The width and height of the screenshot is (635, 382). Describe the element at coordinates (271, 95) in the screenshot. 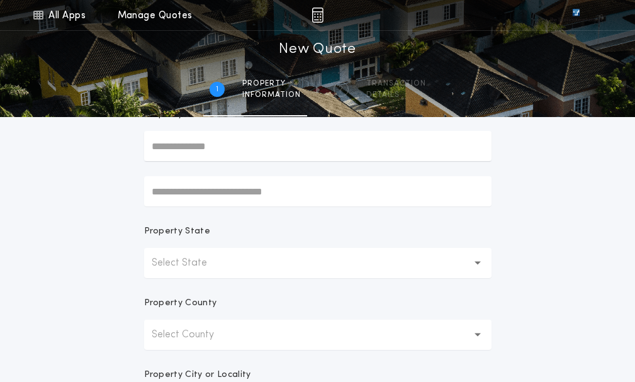

I see `span: information` at that location.